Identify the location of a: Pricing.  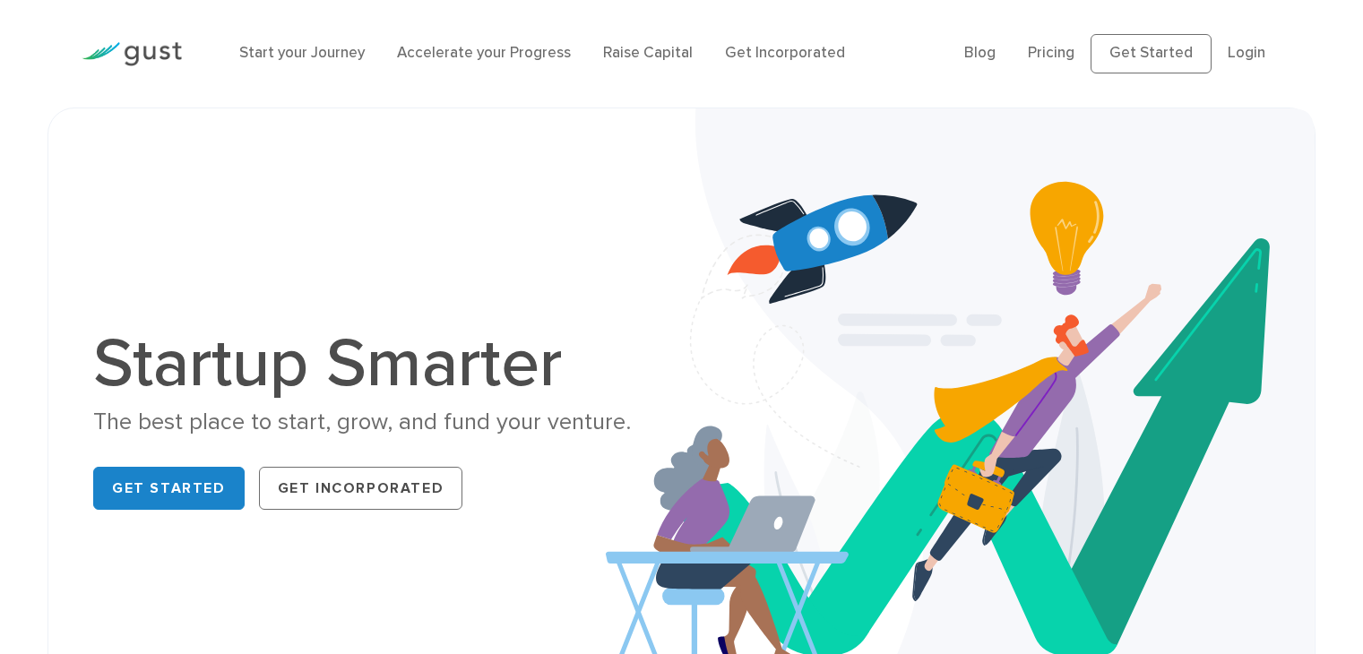
(1051, 53).